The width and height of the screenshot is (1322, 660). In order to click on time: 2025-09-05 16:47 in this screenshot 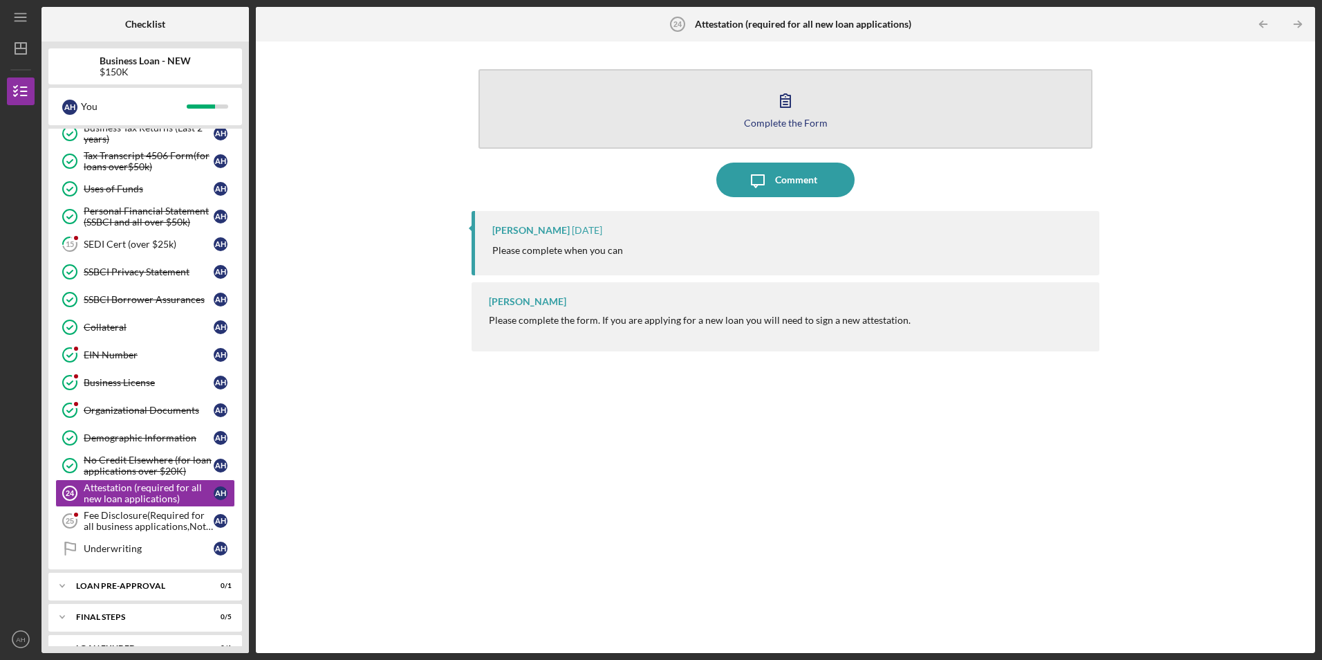, I will do `click(587, 230)`.